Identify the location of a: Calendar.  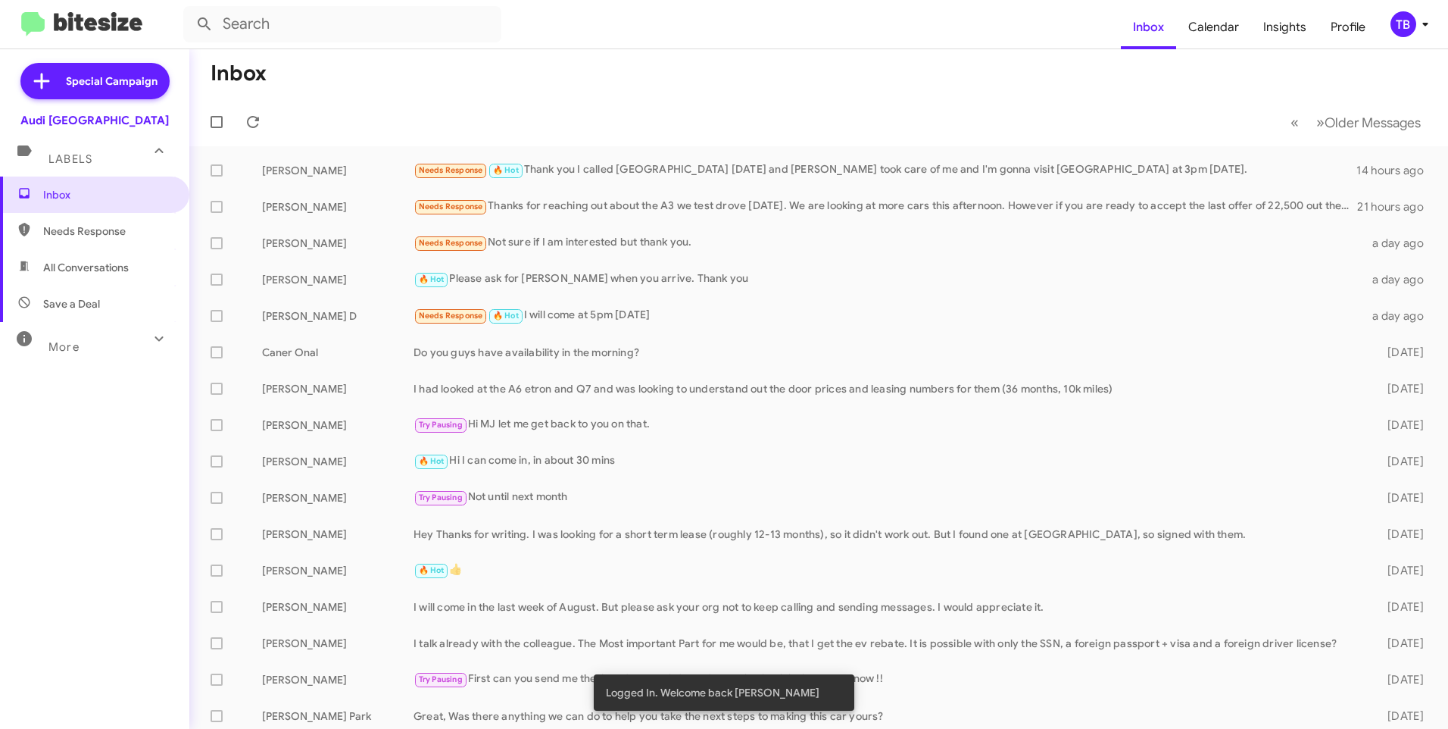
(1213, 27).